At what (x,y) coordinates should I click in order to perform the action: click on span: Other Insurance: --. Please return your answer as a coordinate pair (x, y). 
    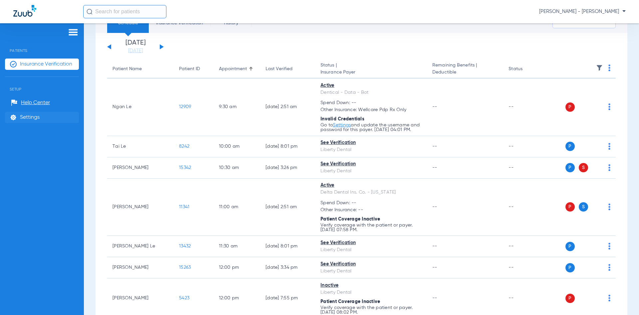
    Looking at the image, I should click on (371, 210).